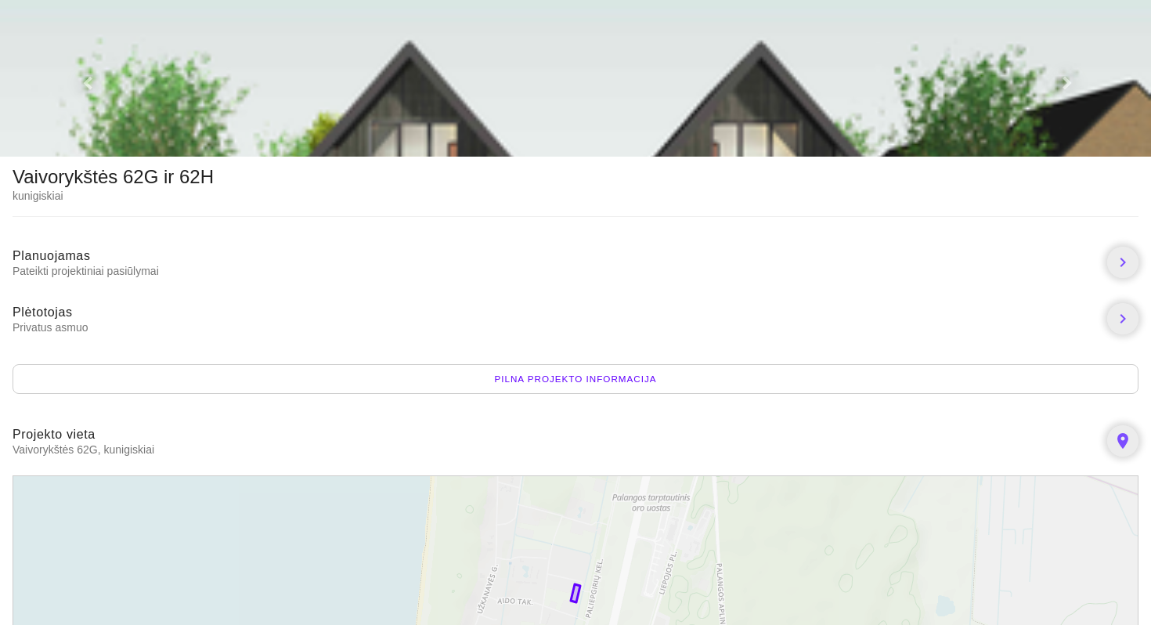  I want to click on i: place, so click(1123, 441).